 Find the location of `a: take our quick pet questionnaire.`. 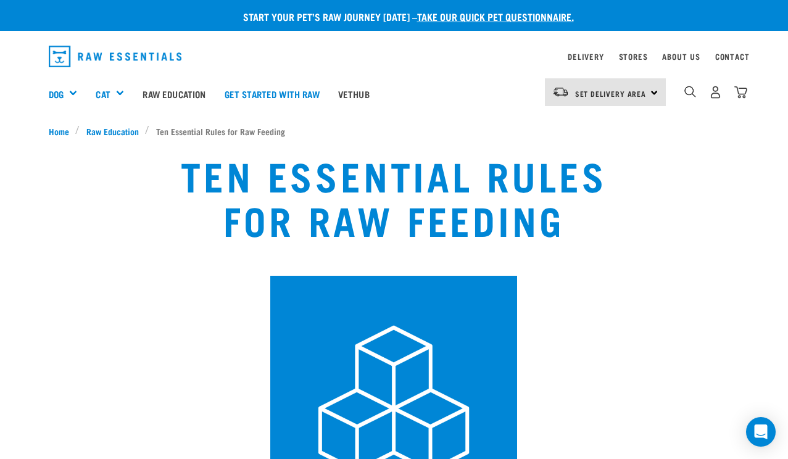

a: take our quick pet questionnaire. is located at coordinates (495, 16).